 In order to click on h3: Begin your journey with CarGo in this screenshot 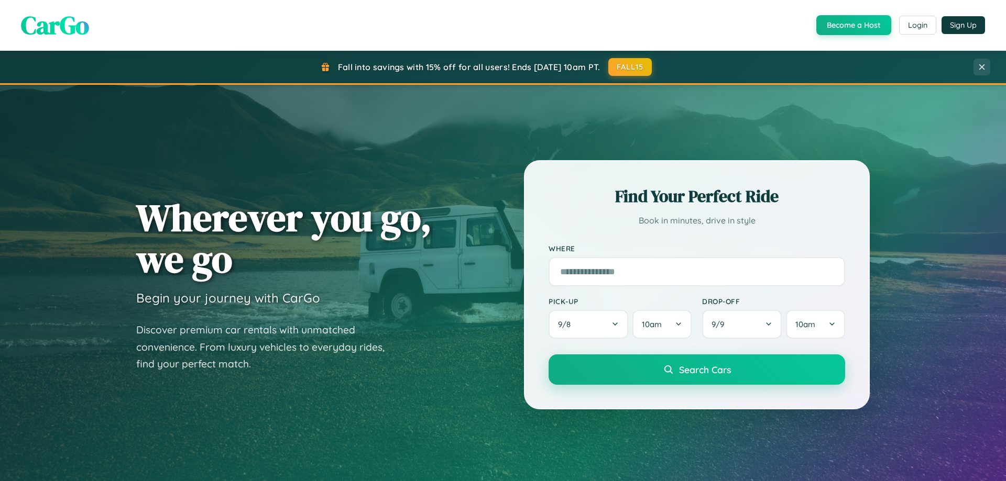, I will do `click(228, 298)`.